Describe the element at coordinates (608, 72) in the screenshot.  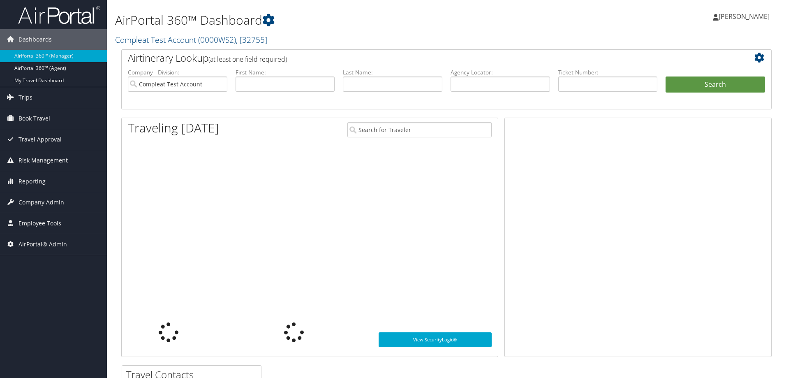
I see `label: Ticket Number:` at that location.